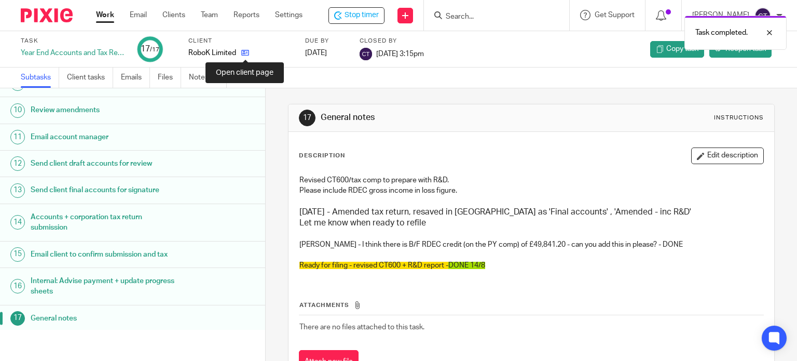 This screenshot has height=361, width=797. I want to click on a: Settings, so click(289, 15).